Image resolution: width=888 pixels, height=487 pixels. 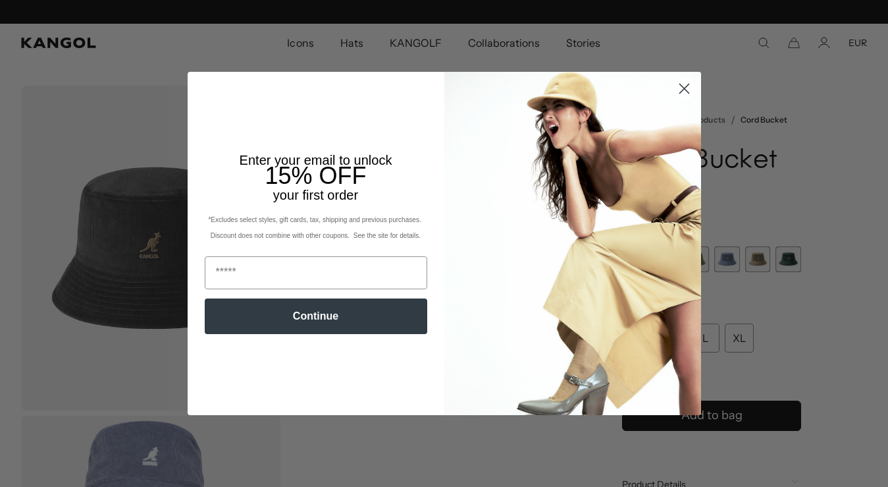 What do you see at coordinates (315, 175) in the screenshot?
I see `span: 15% OFF` at bounding box center [315, 175].